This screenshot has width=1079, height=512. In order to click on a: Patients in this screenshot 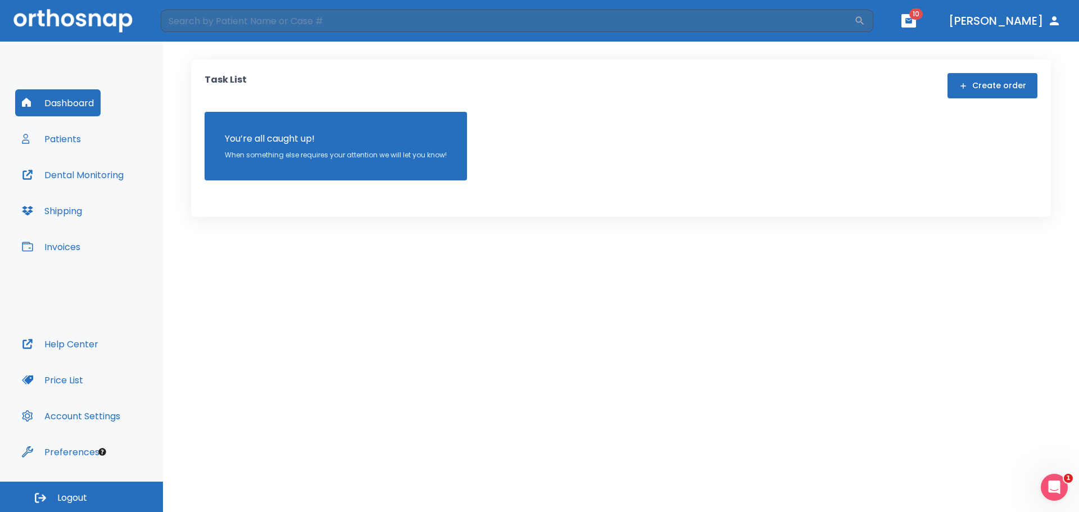, I will do `click(51, 139)`.